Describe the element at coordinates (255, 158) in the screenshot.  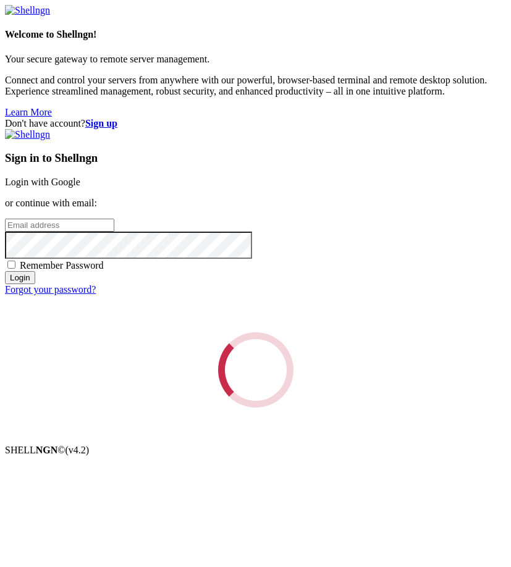
I see `h3: Sign in to Shellngn` at that location.